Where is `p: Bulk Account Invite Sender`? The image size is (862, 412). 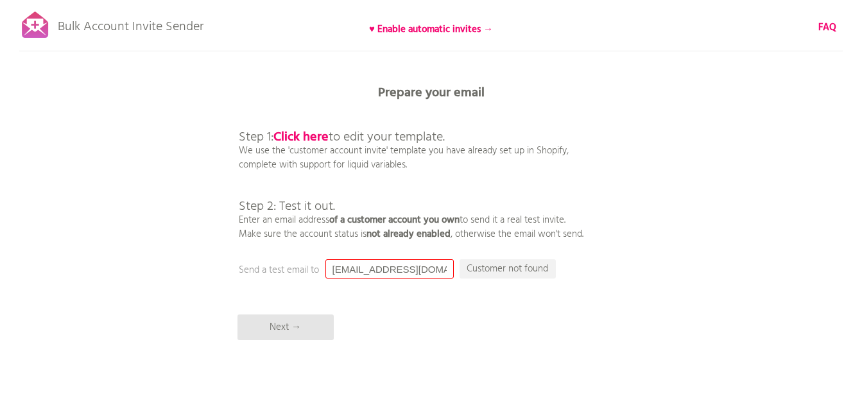
p: Bulk Account Invite Sender is located at coordinates (130, 24).